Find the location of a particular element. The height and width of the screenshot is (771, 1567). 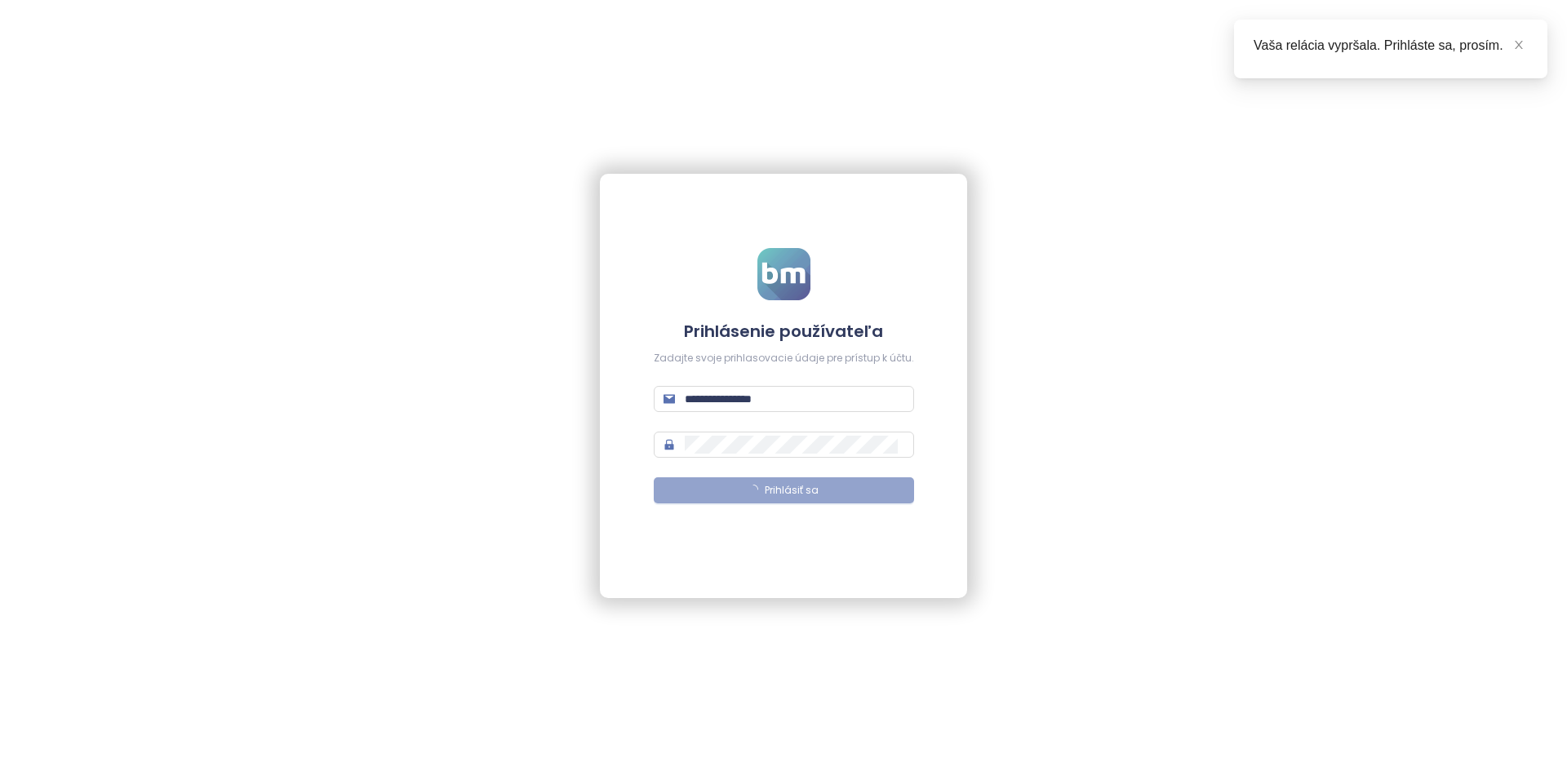

span: Prihlásiť sa is located at coordinates (791, 490).